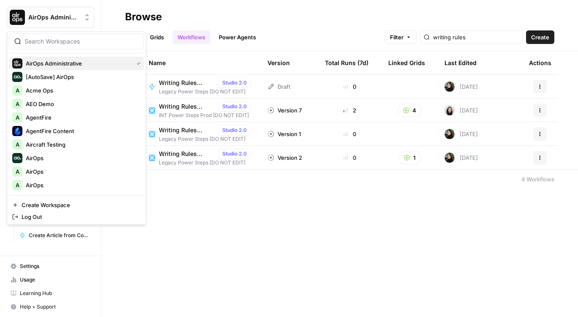 The width and height of the screenshot is (578, 317). Describe the element at coordinates (201, 158) in the screenshot. I see `a: Writing Rules Enforcer [Legacy]Studio 2.0Legacy Power Steps [DO NOT EDIT]` at that location.